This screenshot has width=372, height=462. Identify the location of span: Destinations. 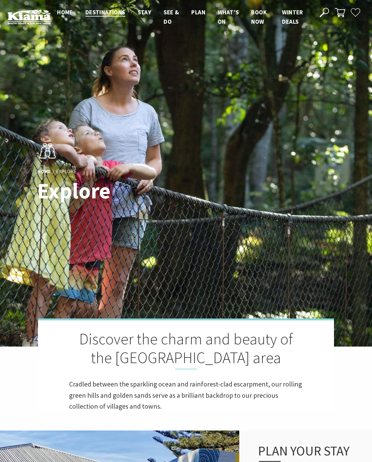
(105, 12).